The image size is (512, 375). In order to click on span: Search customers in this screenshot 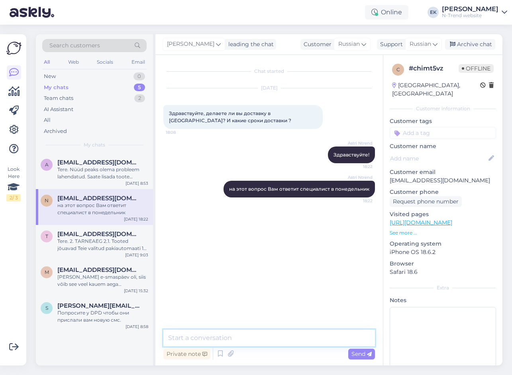, I will do `click(74, 45)`.